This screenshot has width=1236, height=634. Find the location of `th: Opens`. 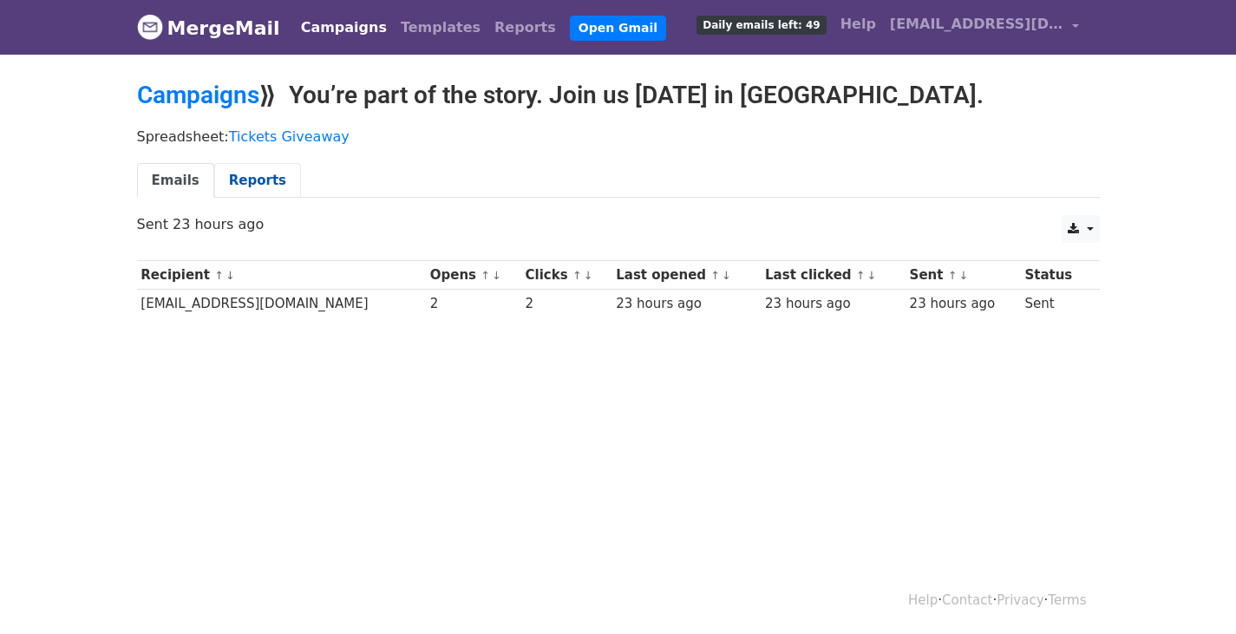

th: Opens is located at coordinates (474, 275).